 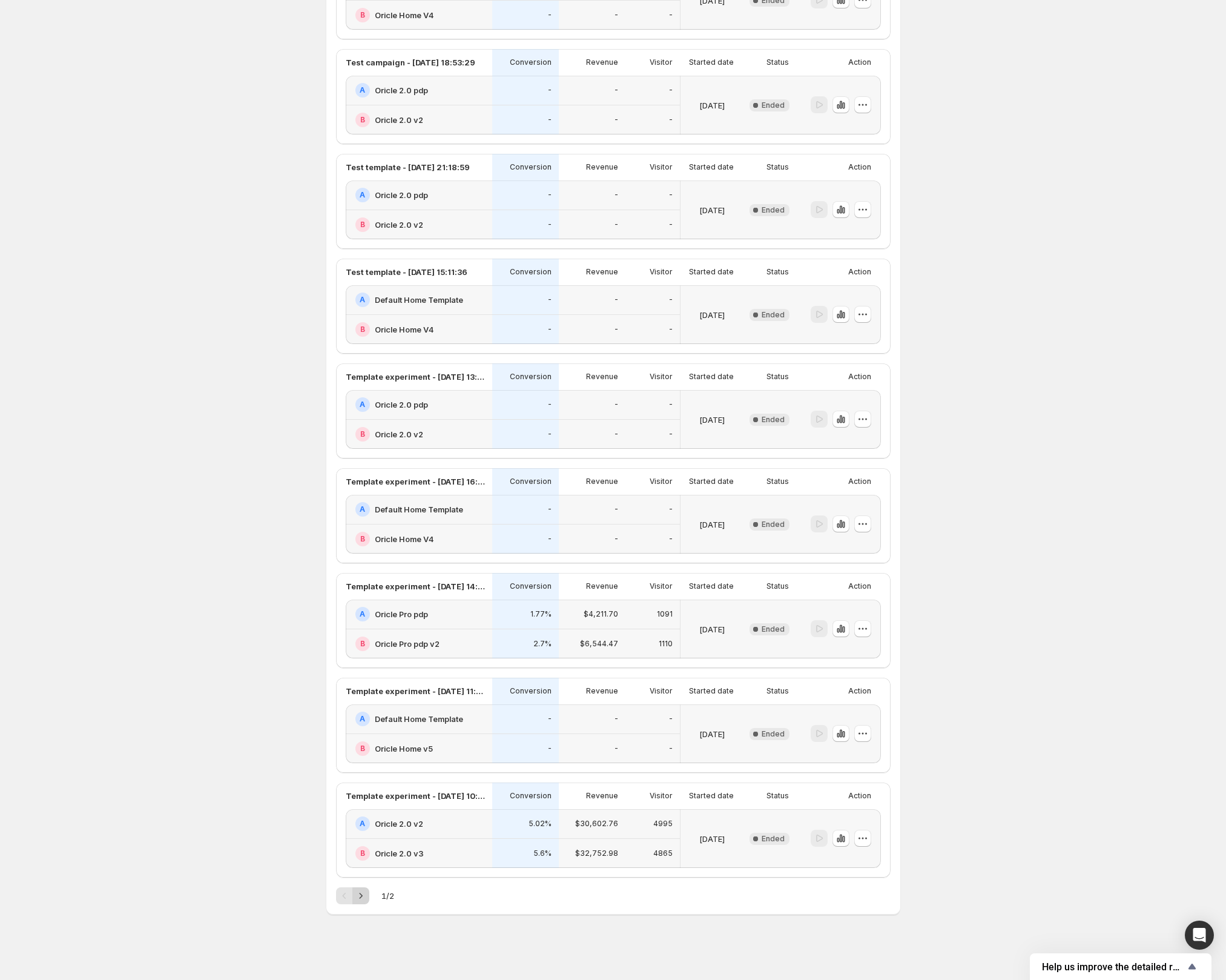 What do you see at coordinates (599, 644) in the screenshot?
I see `p: $6,544.47` at bounding box center [599, 644].